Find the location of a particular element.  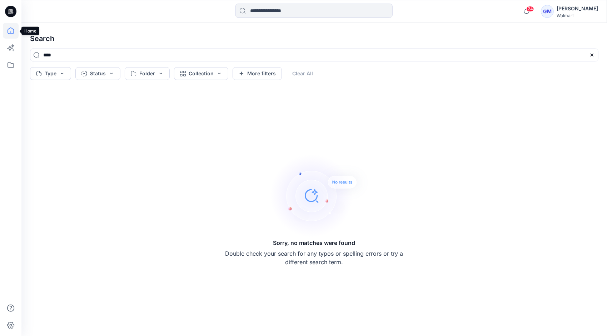

button: Collection is located at coordinates (201, 74).